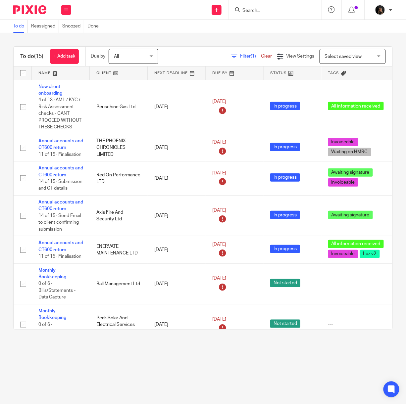  I want to click on span: Filter, so click(250, 56).